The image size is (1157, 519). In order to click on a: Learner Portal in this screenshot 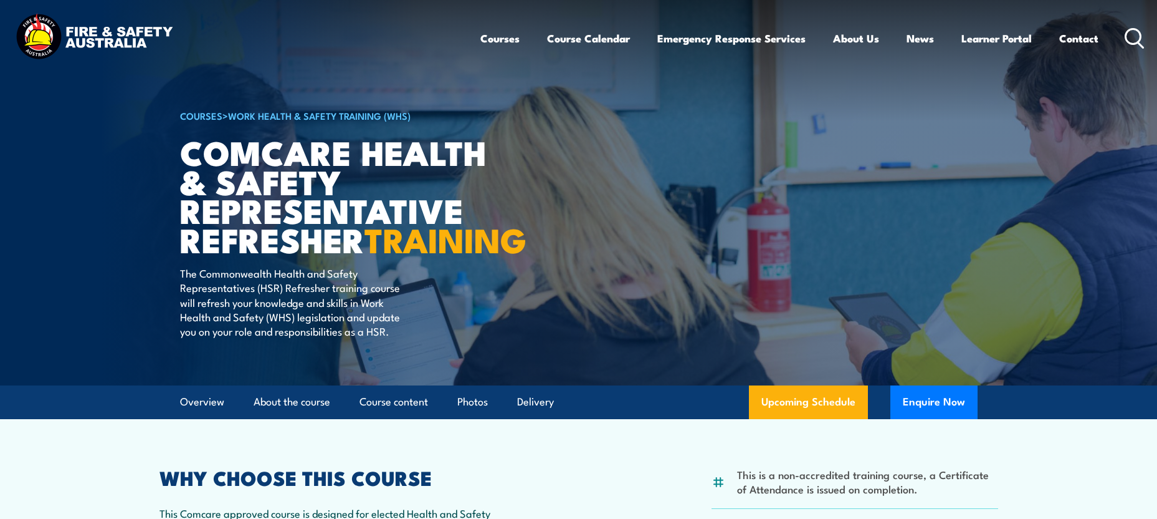, I will do `click(997, 38)`.